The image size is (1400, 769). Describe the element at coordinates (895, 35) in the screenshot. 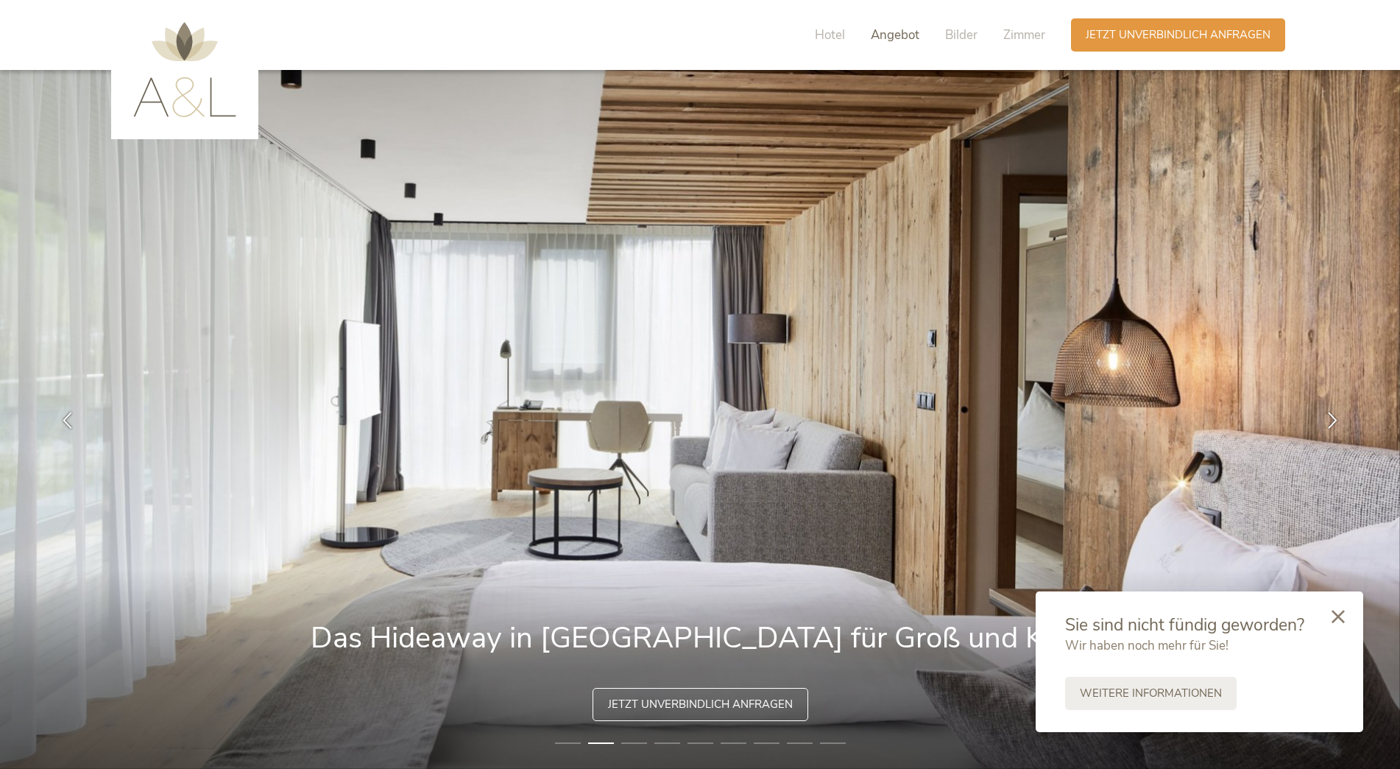

I see `span: Angebot` at that location.